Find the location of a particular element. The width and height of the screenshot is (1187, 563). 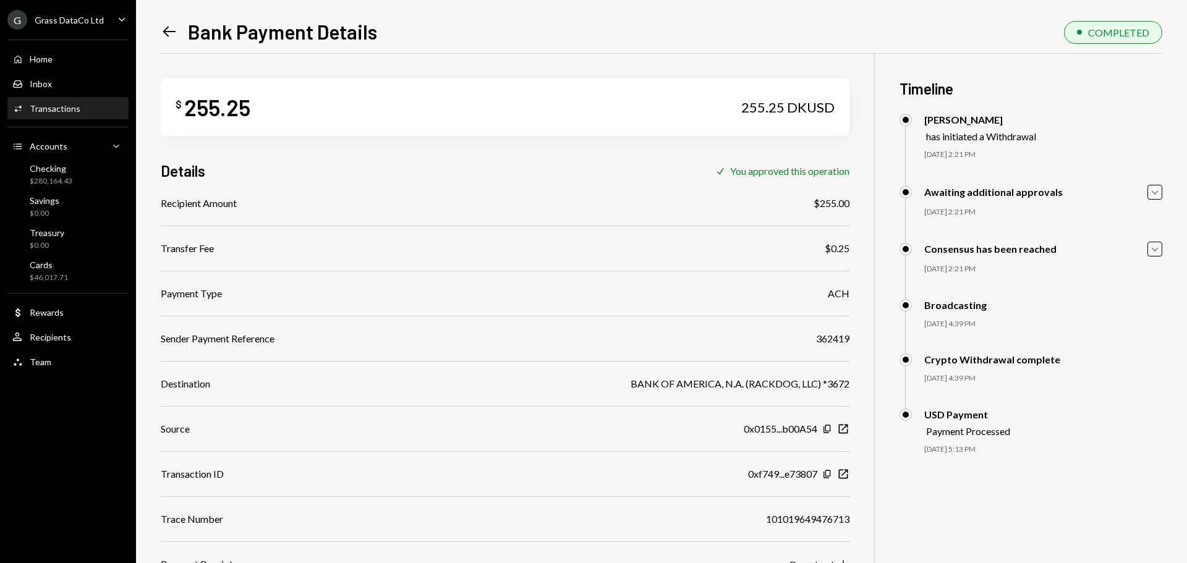

a: Recipients is located at coordinates (68, 337).